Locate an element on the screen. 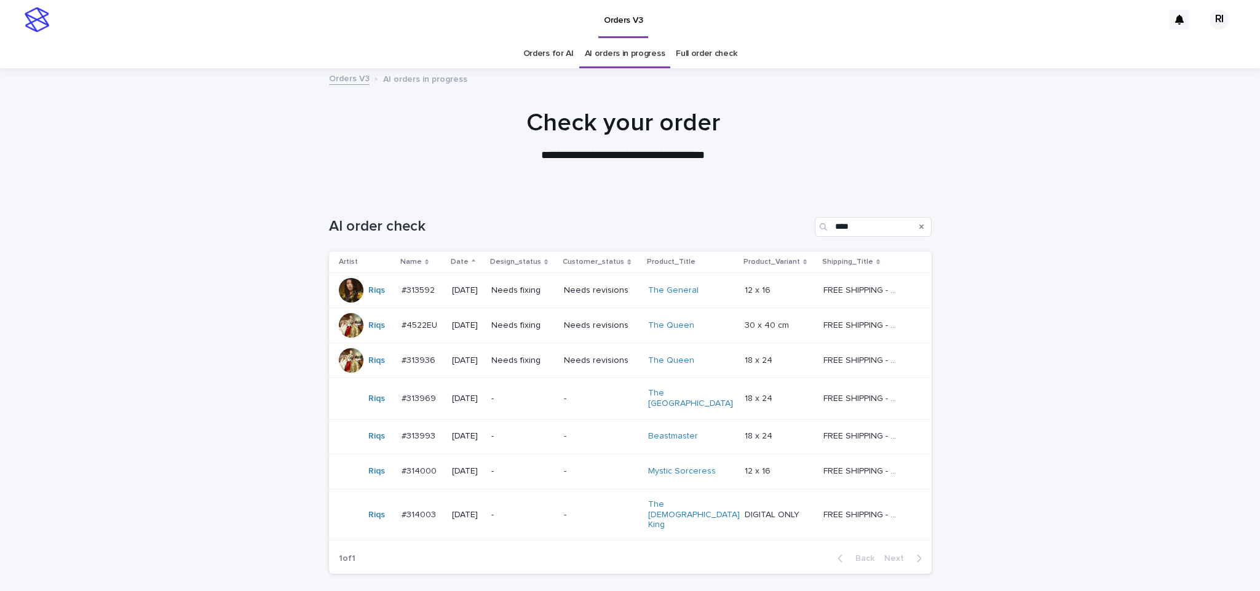  input: Search is located at coordinates (873, 227).